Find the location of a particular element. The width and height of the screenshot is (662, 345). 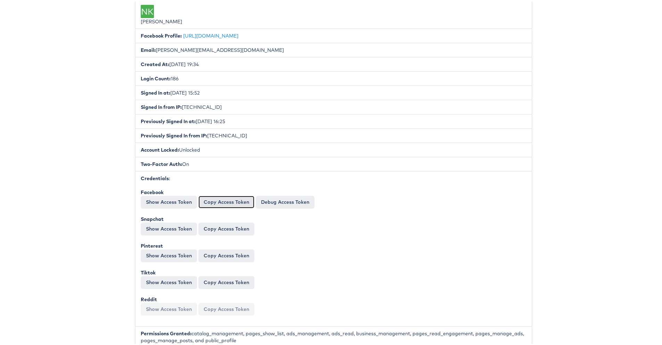

b: Previously Signed In from IP: is located at coordinates (174, 134).